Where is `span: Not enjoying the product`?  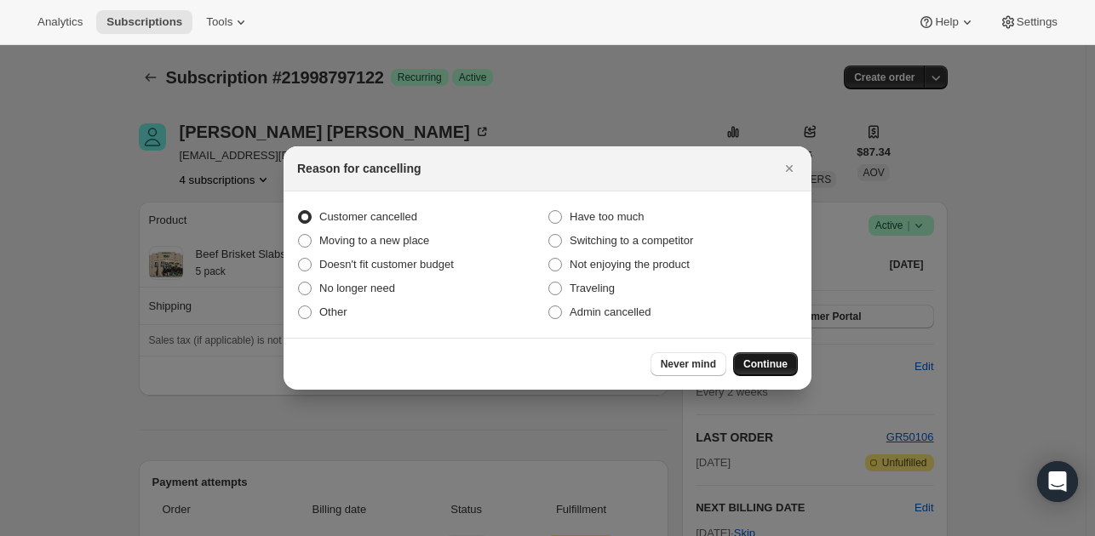 span: Not enjoying the product is located at coordinates (629, 264).